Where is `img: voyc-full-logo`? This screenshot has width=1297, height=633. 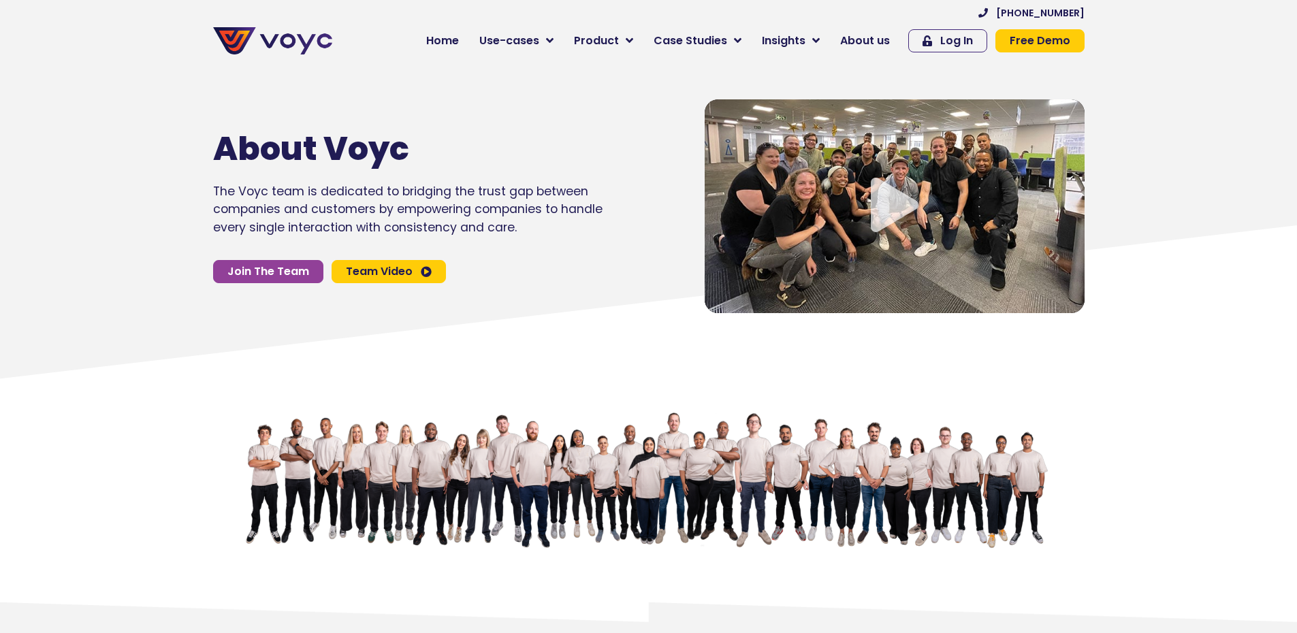 img: voyc-full-logo is located at coordinates (272, 41).